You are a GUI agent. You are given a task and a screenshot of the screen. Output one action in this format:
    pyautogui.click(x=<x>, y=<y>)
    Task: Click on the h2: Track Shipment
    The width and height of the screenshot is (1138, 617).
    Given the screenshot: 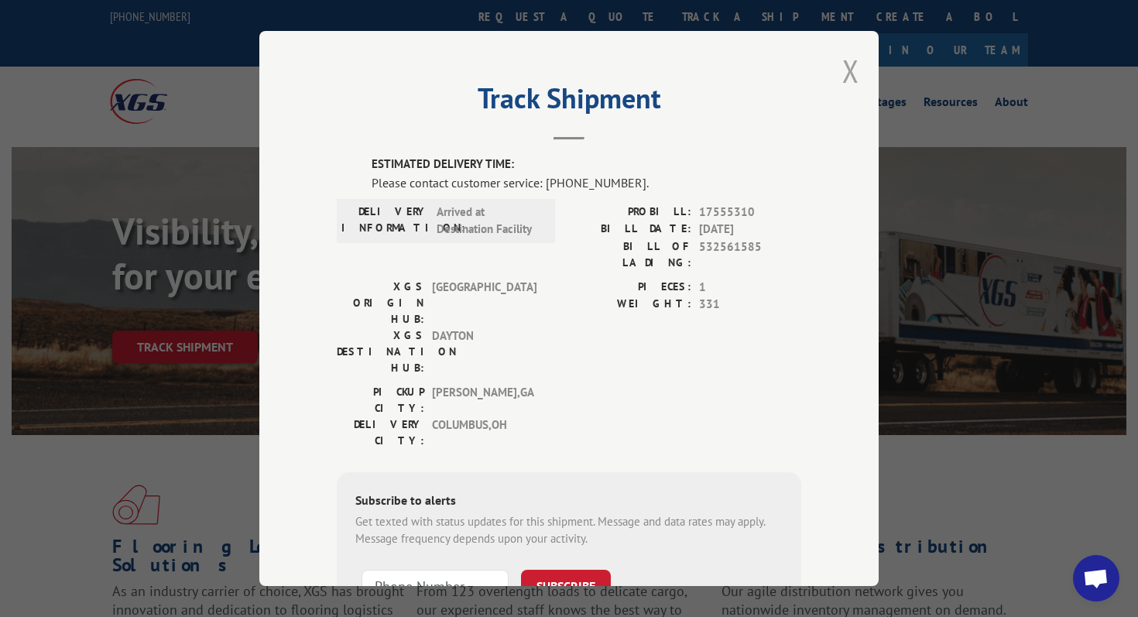 What is the action you would take?
    pyautogui.click(x=569, y=102)
    